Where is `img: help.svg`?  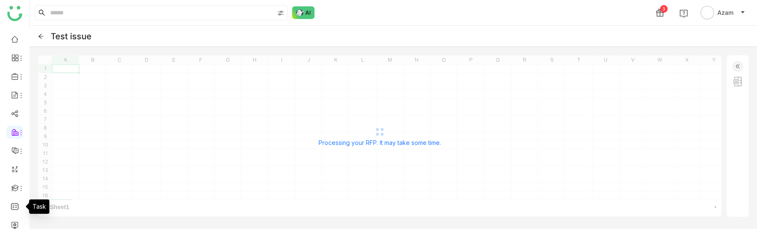
img: help.svg is located at coordinates (684, 14).